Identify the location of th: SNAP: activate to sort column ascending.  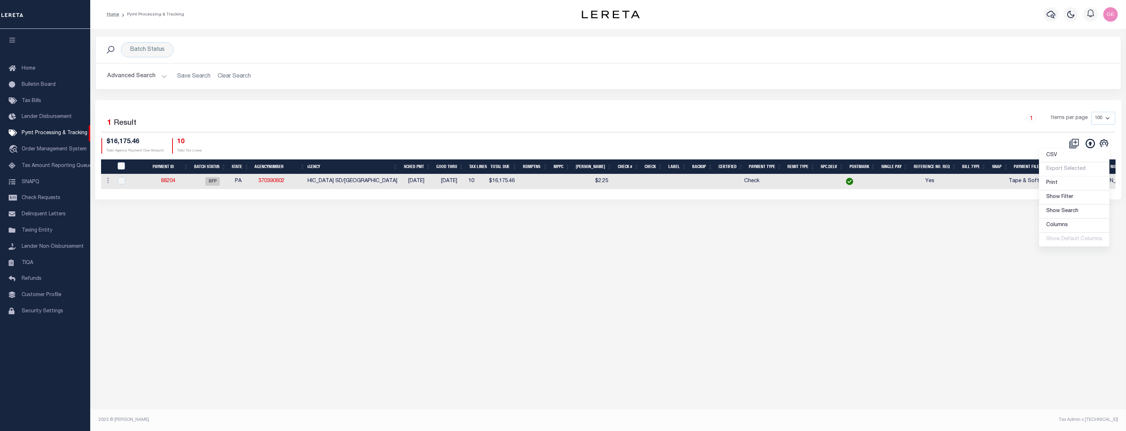
(1000, 167).